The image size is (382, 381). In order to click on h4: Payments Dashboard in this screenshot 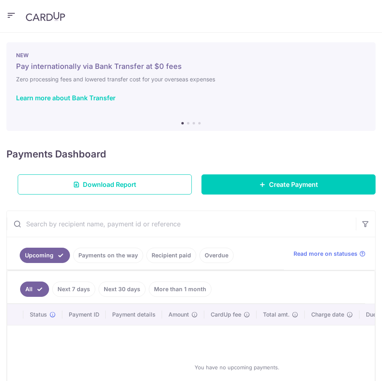, I will do `click(56, 154)`.